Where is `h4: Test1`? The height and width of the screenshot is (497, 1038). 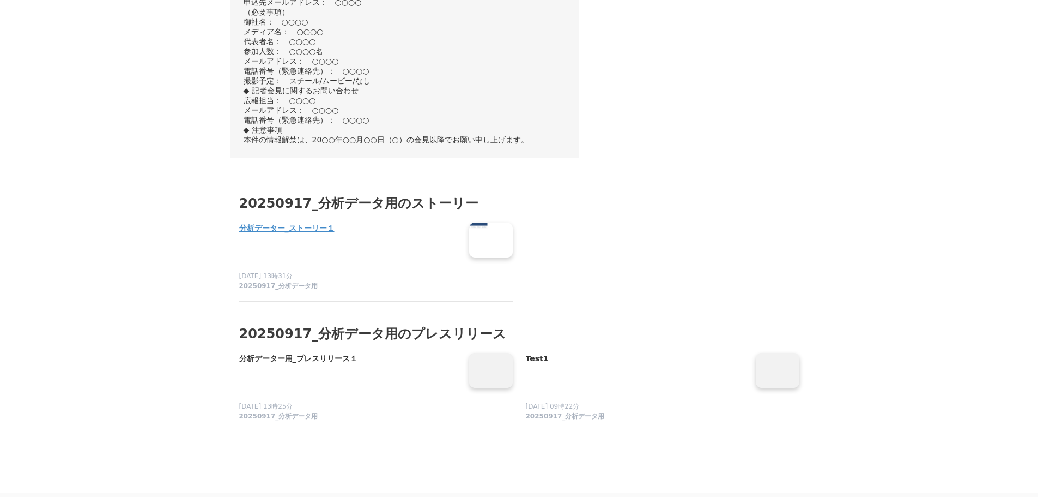 h4: Test1 is located at coordinates (637, 359).